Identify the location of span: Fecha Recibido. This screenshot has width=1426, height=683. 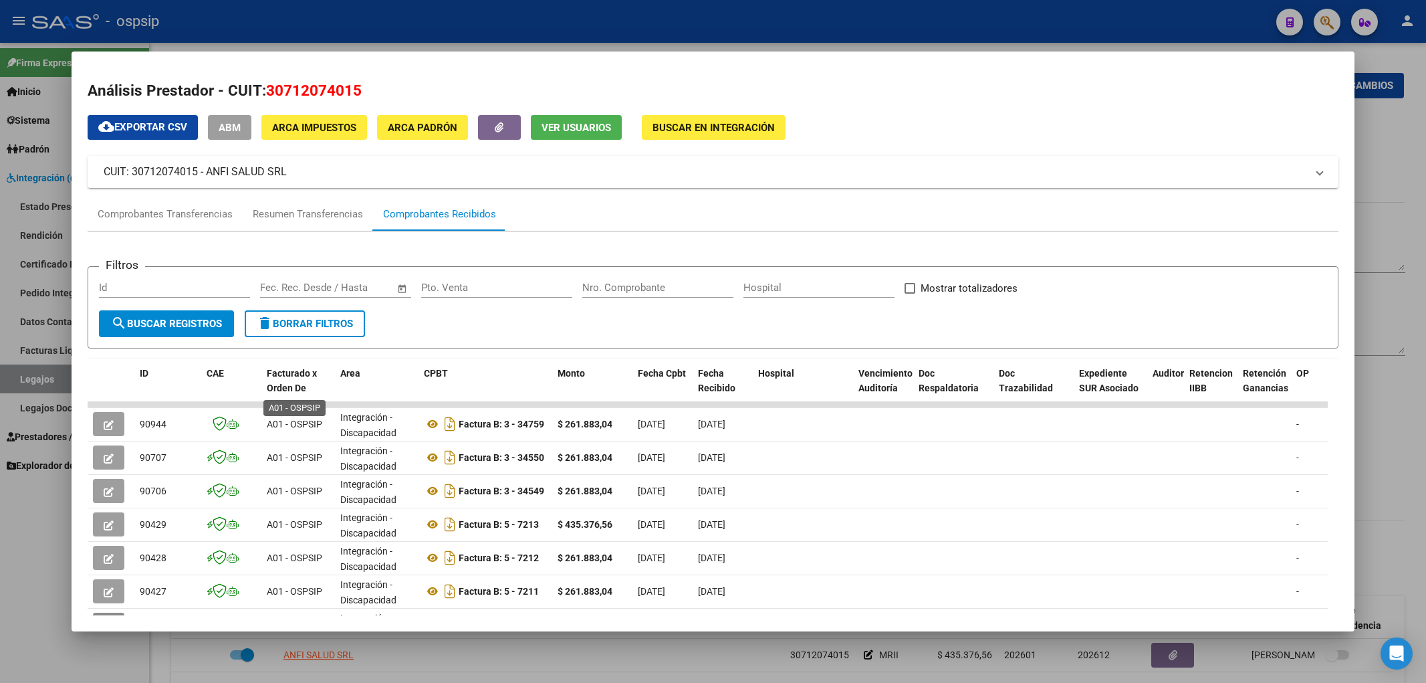
(717, 380).